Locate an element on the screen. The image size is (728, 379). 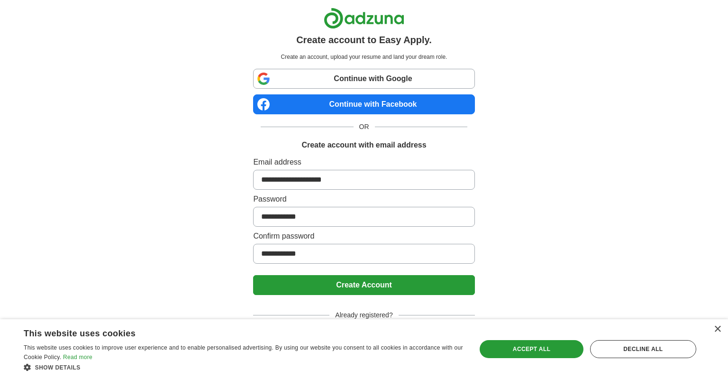
span: Show details is located at coordinates (58, 367).